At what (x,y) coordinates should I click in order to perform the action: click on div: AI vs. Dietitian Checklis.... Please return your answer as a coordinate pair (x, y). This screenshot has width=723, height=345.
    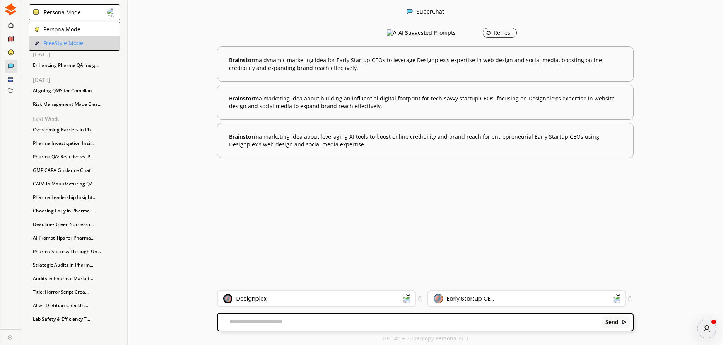
    Looking at the image, I should click on (74, 306).